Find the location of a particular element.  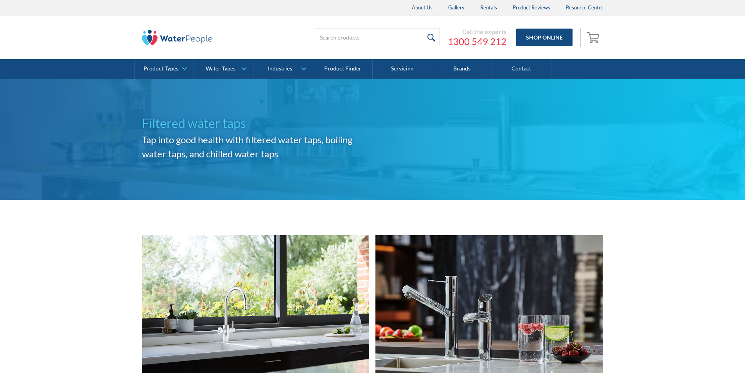

a: Water Types is located at coordinates (223, 69).